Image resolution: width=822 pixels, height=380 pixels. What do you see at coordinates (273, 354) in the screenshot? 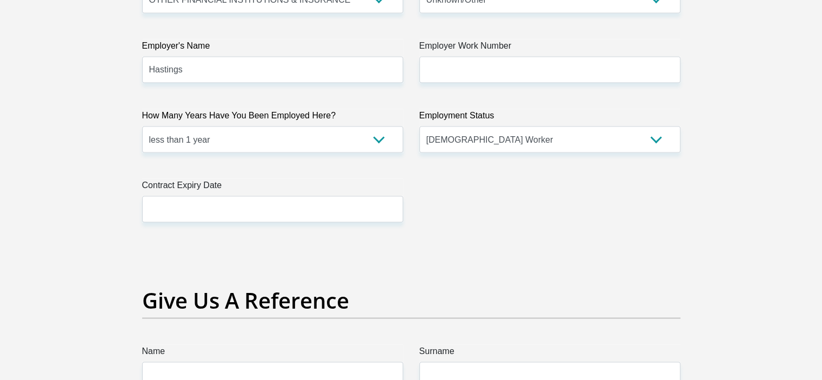
I see `label: Name` at bounding box center [273, 354].